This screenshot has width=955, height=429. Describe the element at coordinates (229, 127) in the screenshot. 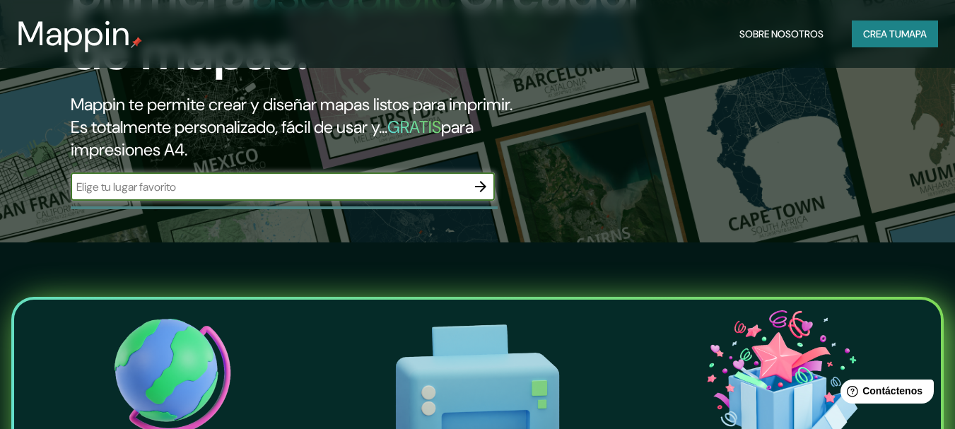

I see `font: Es totalmente personalizado, fácil de usar y...` at that location.